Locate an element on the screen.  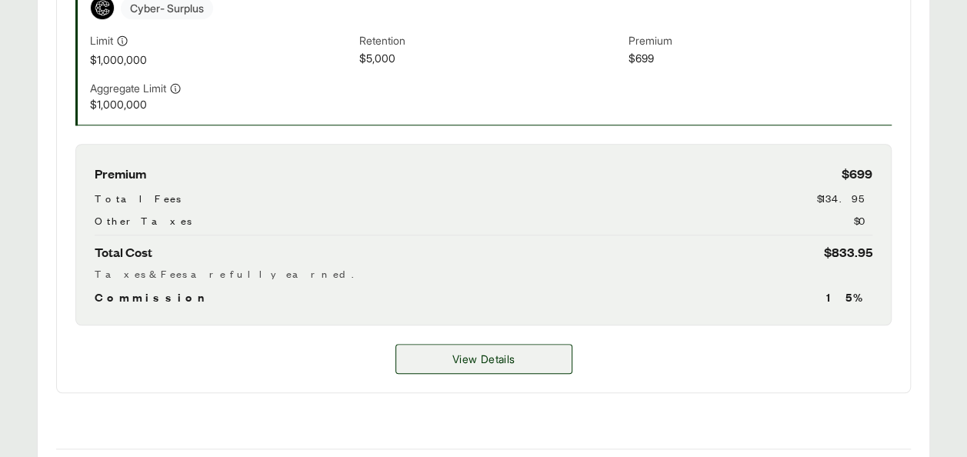
span: Limit is located at coordinates (102, 40).